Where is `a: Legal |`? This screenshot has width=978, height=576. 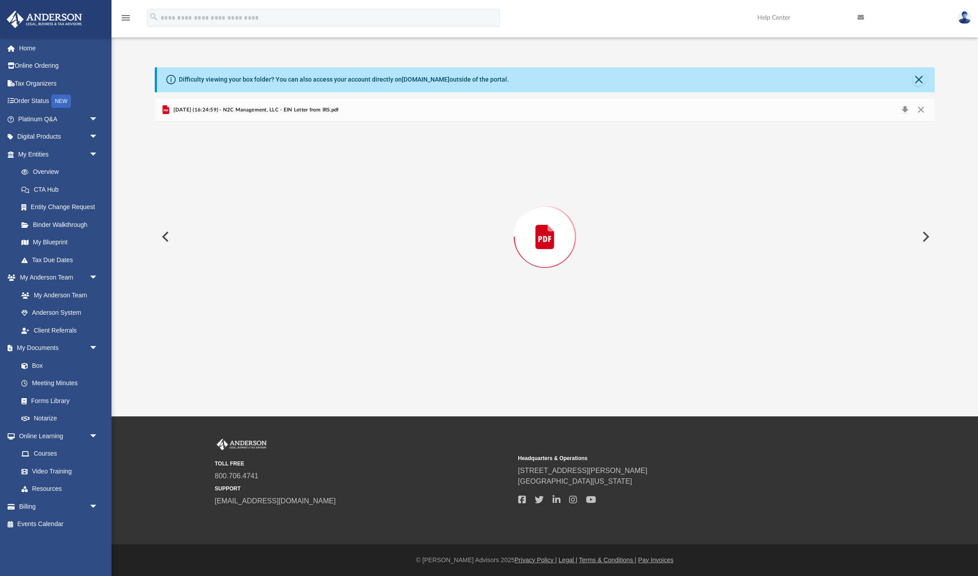 a: Legal | is located at coordinates (568, 560).